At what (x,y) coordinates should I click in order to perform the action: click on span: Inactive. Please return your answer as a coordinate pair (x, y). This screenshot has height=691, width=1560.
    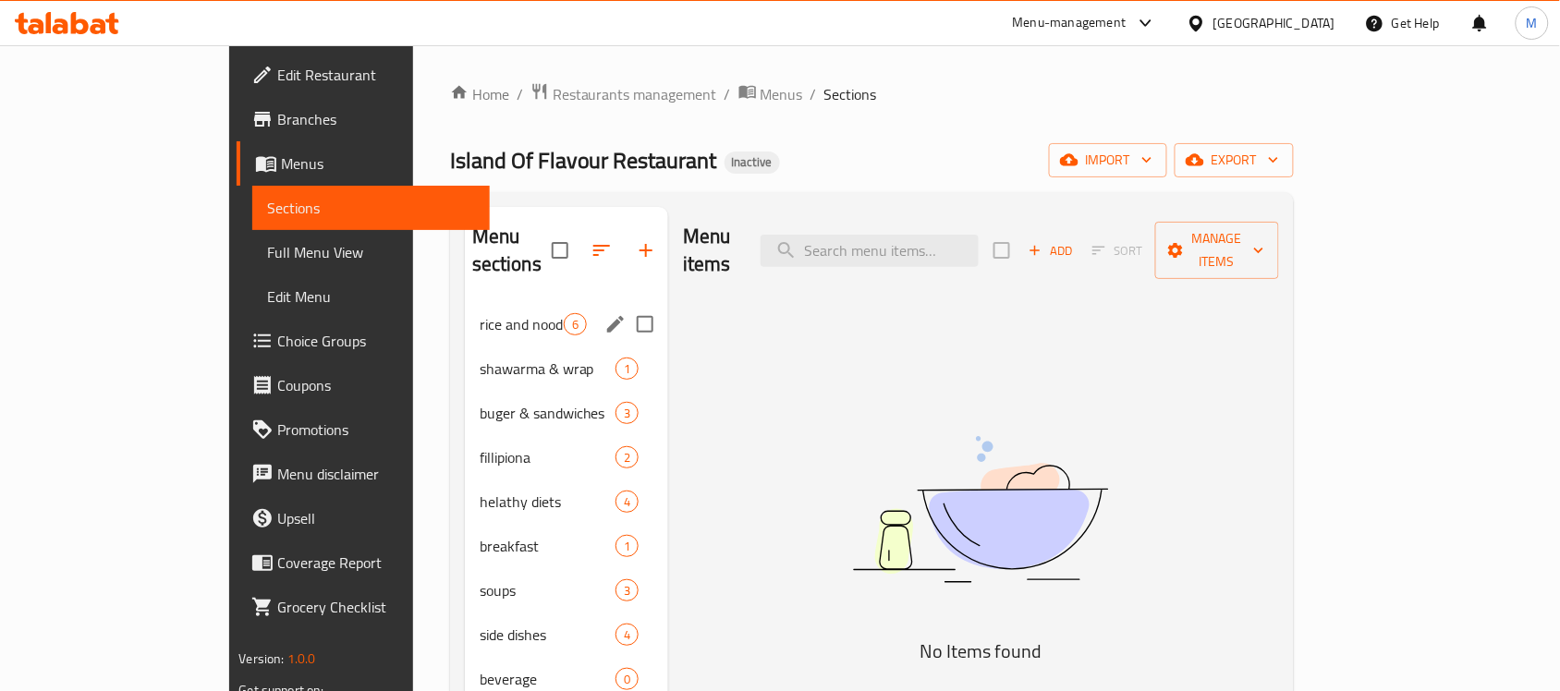
    Looking at the image, I should click on (752, 162).